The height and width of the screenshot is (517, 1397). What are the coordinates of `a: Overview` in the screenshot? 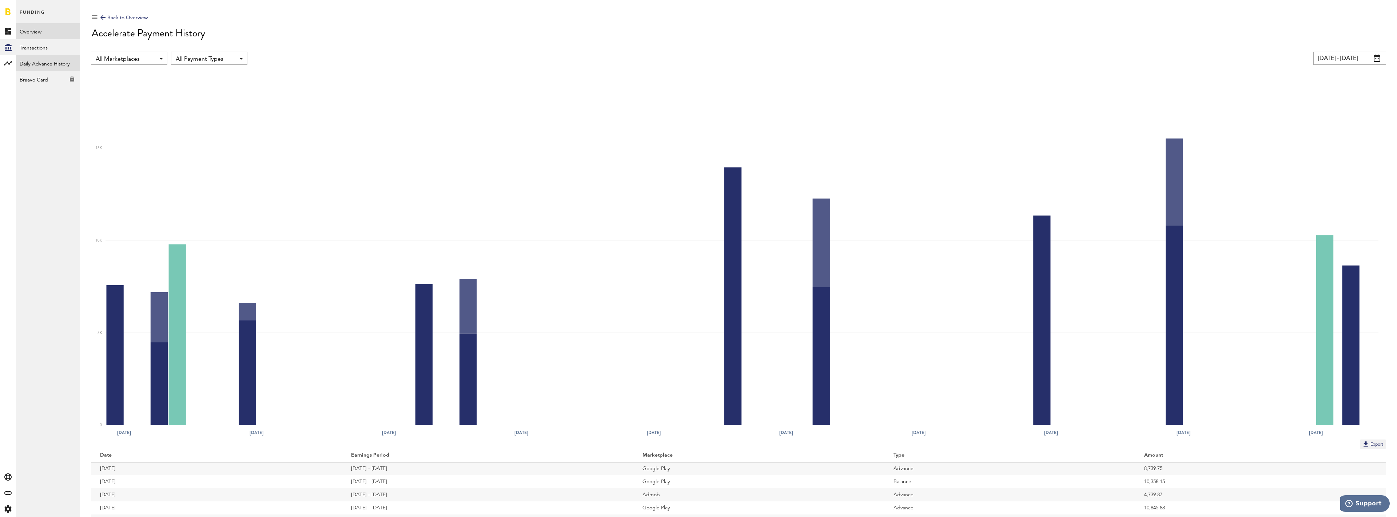 It's located at (48, 31).